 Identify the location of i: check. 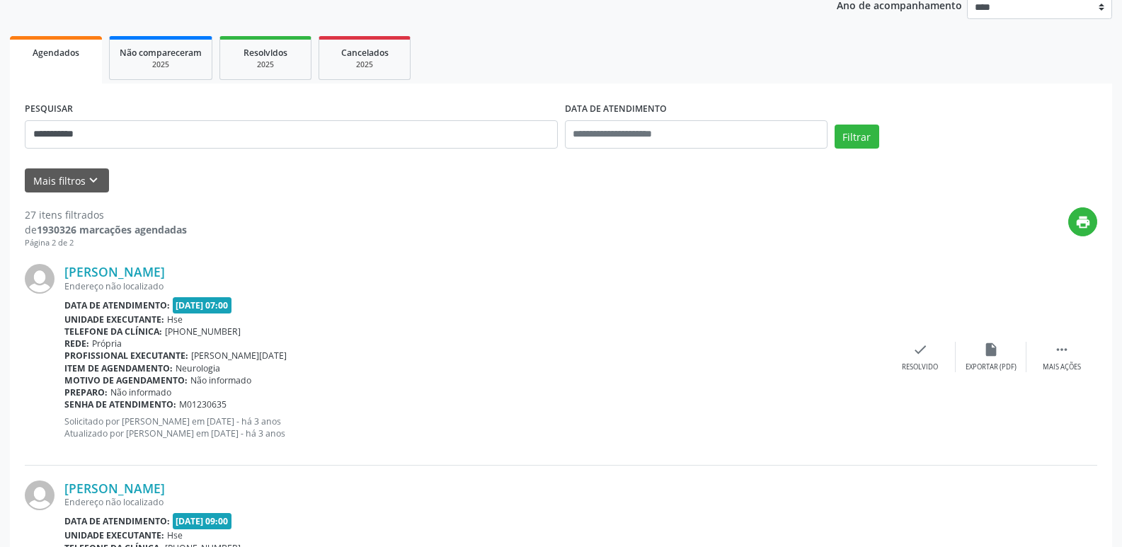
(920, 350).